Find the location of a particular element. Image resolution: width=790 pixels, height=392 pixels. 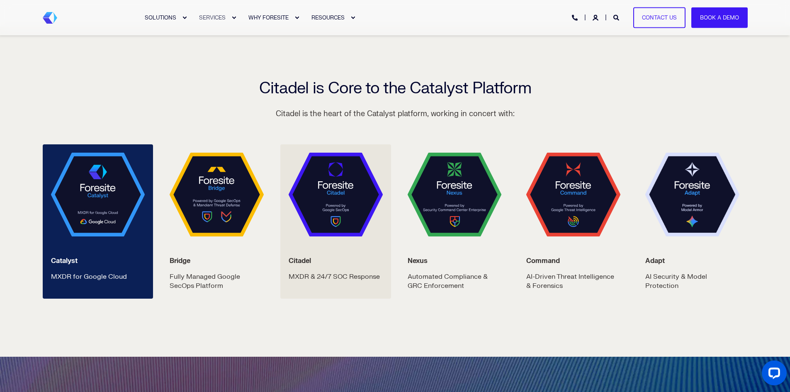

a: Foresite Bridge Bridge Fully Managed Google SecOps Platform is located at coordinates (217, 221).